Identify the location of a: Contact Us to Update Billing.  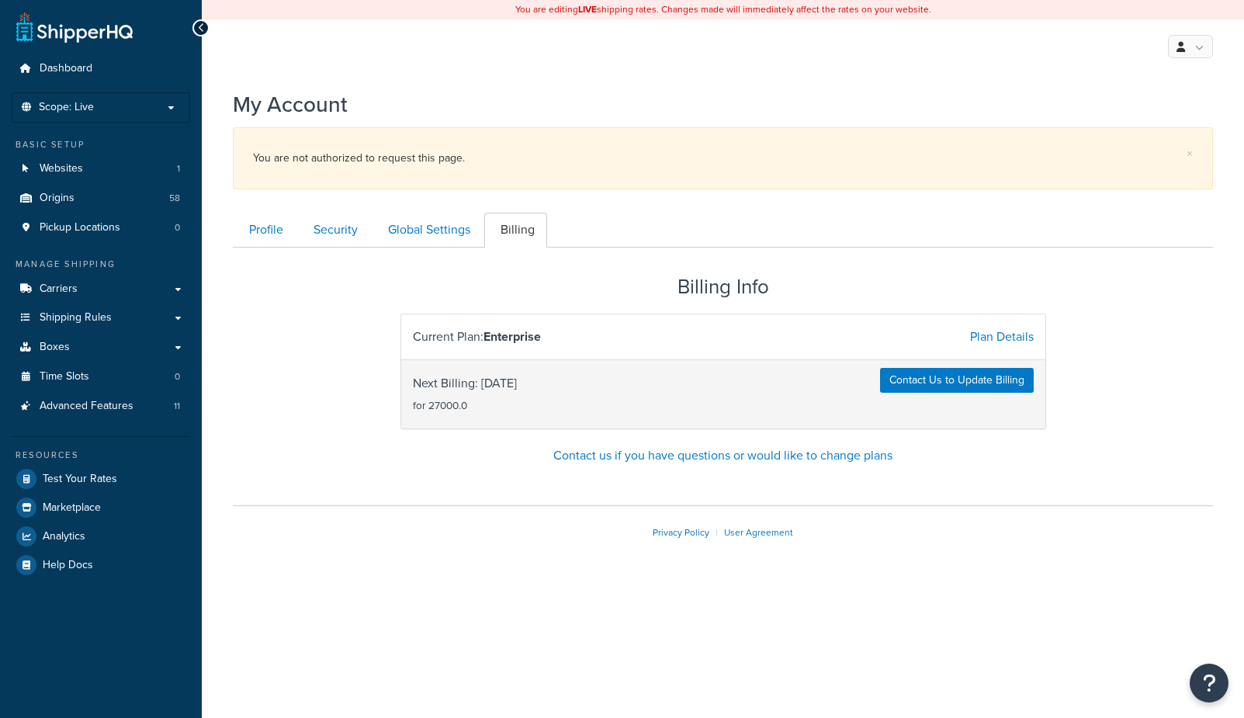
(957, 380).